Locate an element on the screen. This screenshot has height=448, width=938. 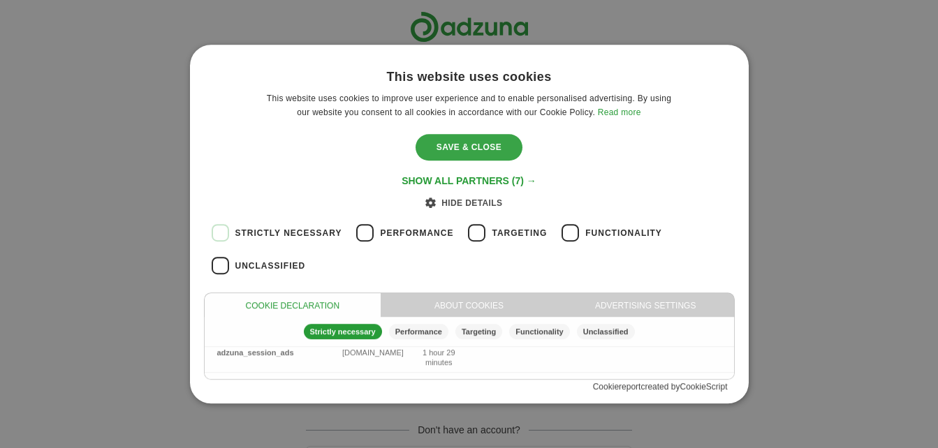
div: Cookie created by is located at coordinates (469, 387).